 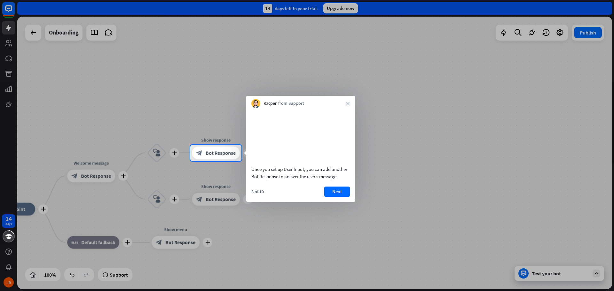 I want to click on span: Bot Response, so click(x=221, y=153).